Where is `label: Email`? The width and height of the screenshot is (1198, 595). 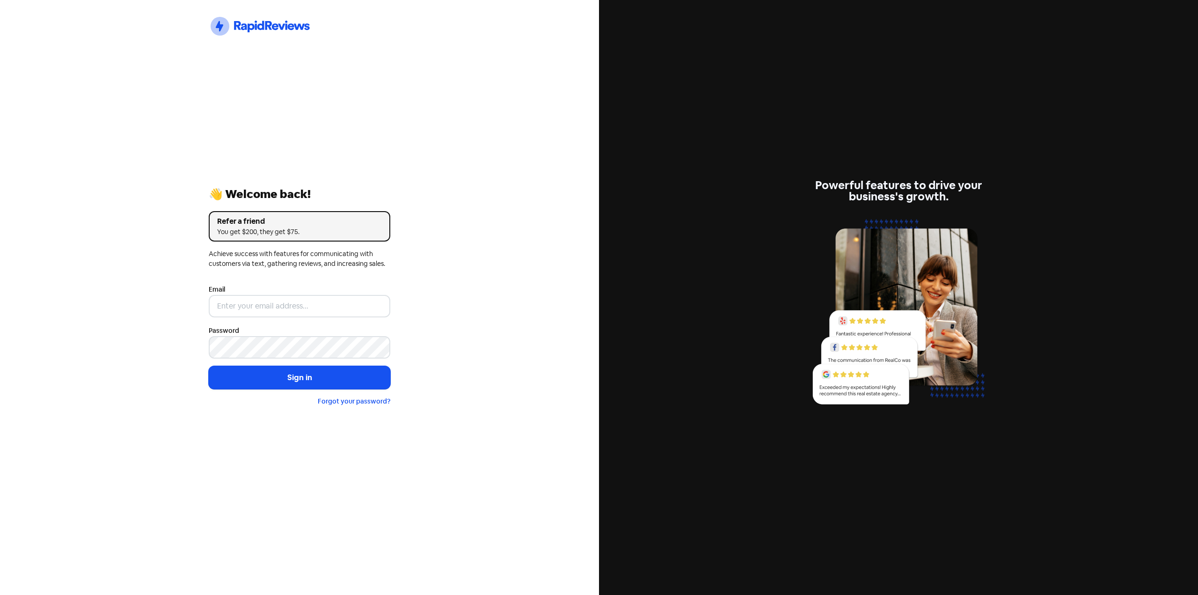
label: Email is located at coordinates (217, 289).